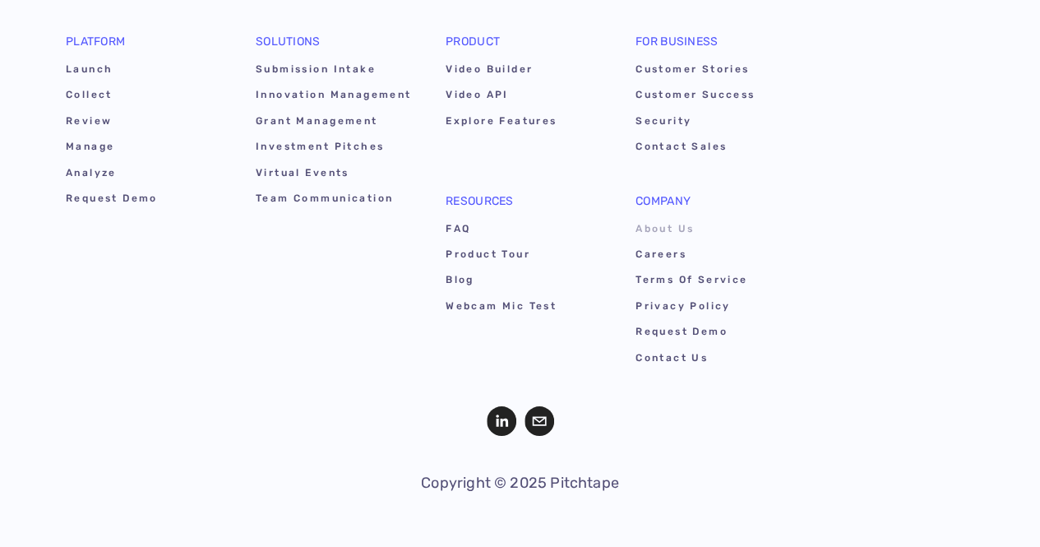 This screenshot has height=547, width=1040. I want to click on a: Privacy Policy, so click(714, 308).